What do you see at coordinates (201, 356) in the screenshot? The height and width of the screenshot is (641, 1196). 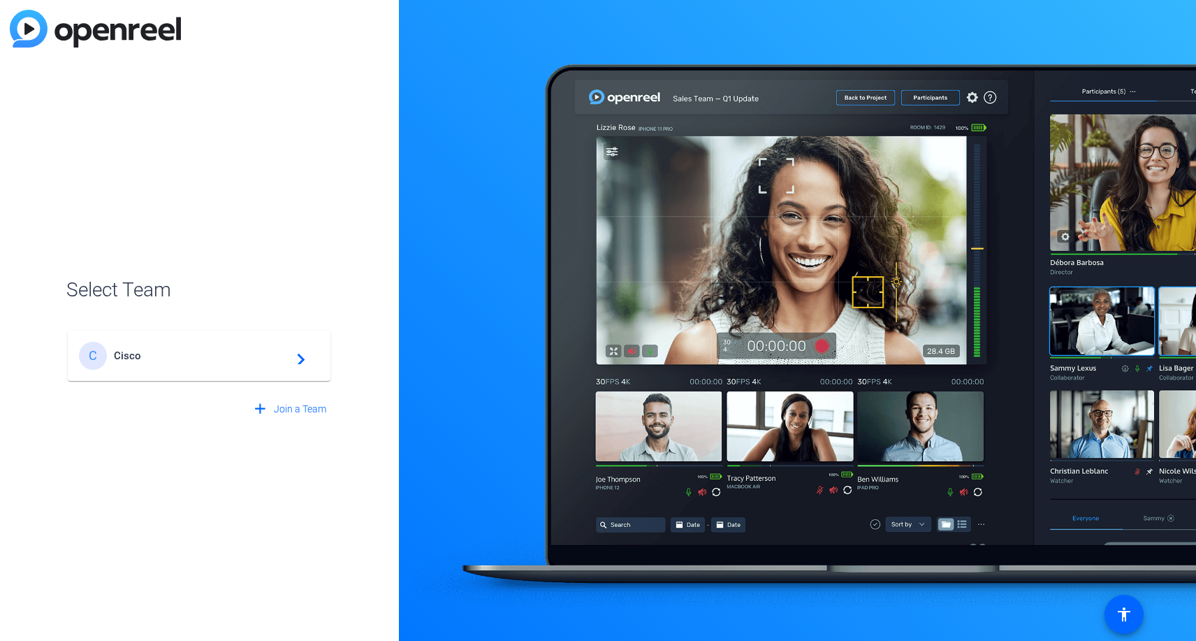 I see `span: Cisco` at bounding box center [201, 356].